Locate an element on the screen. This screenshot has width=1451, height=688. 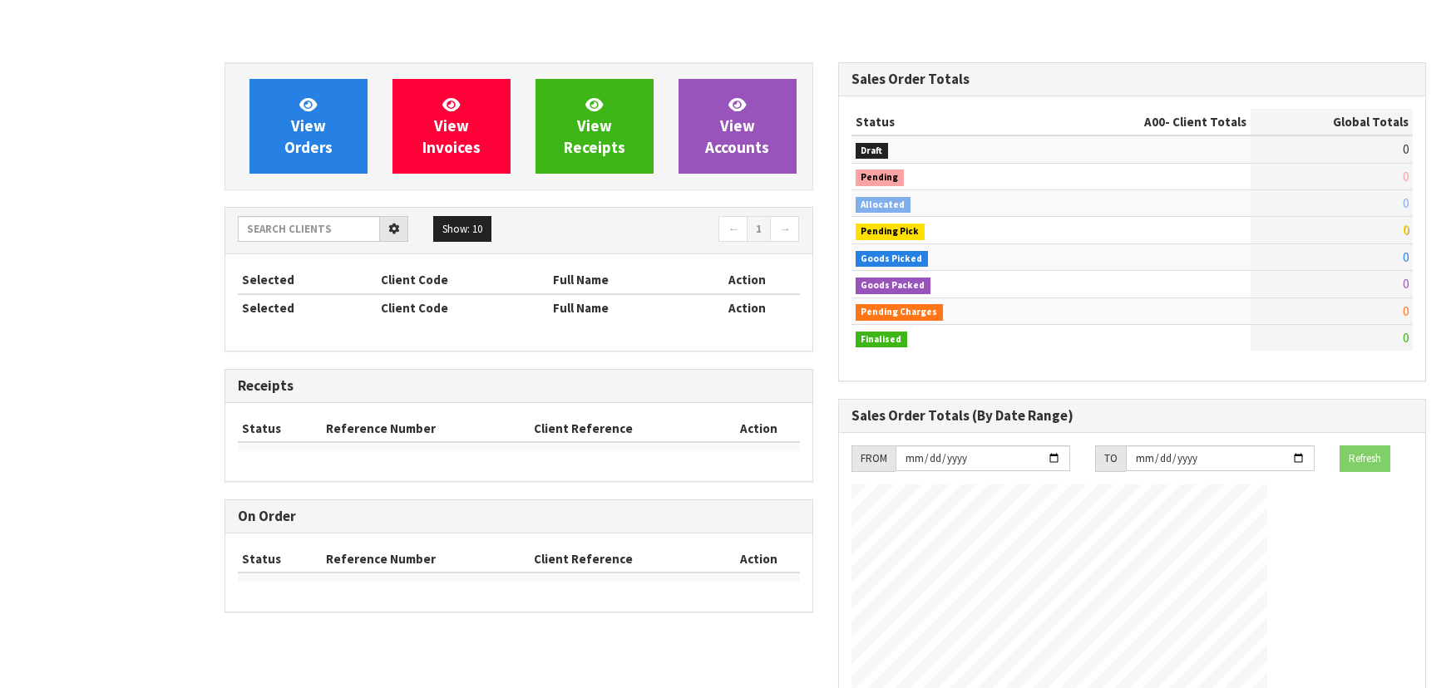
span: View Orders is located at coordinates (308, 126).